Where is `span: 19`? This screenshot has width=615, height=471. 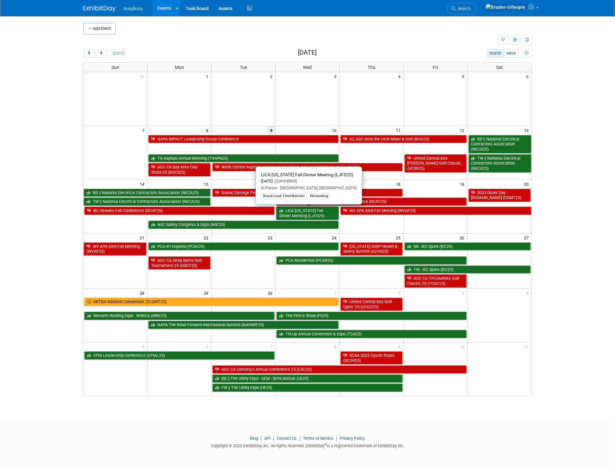 span: 19 is located at coordinates (463, 184).